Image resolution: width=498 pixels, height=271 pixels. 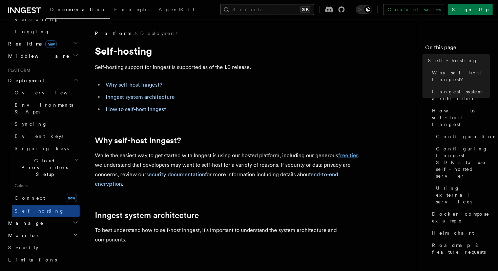 I want to click on span: Docker compose example, so click(x=461, y=217).